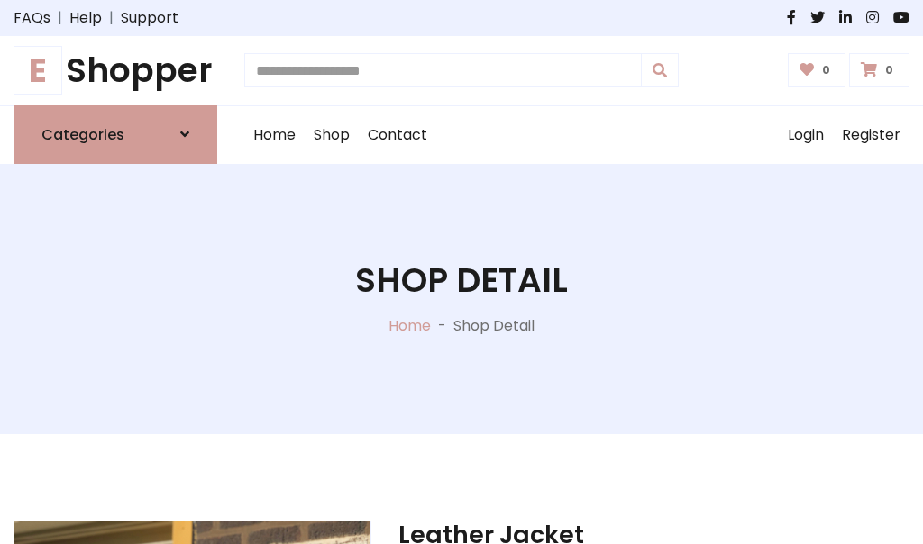 The width and height of the screenshot is (923, 544). I want to click on a: Help, so click(86, 18).